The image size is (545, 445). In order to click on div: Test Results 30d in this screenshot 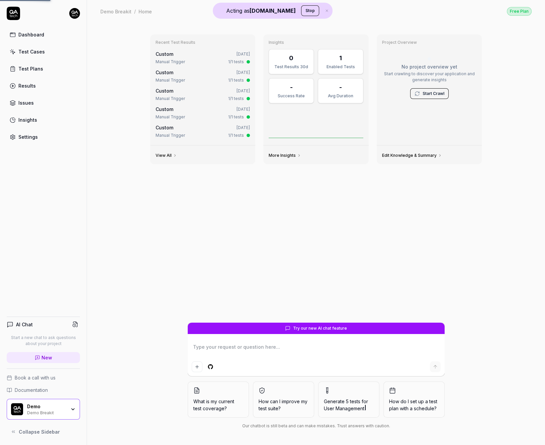, I will do `click(291, 67)`.